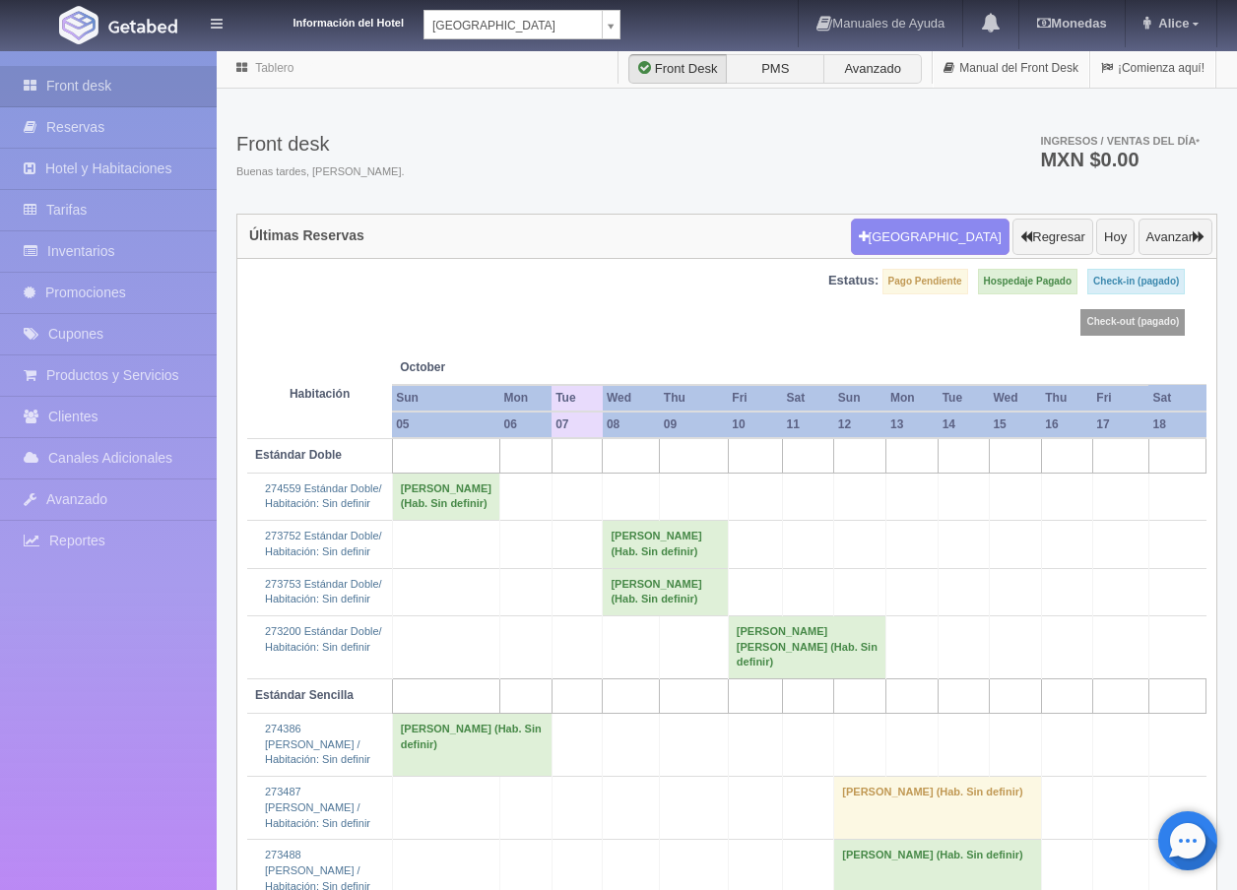  I want to click on b: Estándar Doble, so click(298, 455).